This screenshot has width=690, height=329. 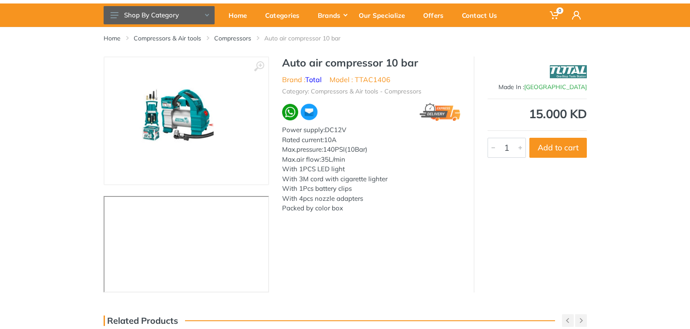 I want to click on img: wa.webp, so click(x=290, y=112).